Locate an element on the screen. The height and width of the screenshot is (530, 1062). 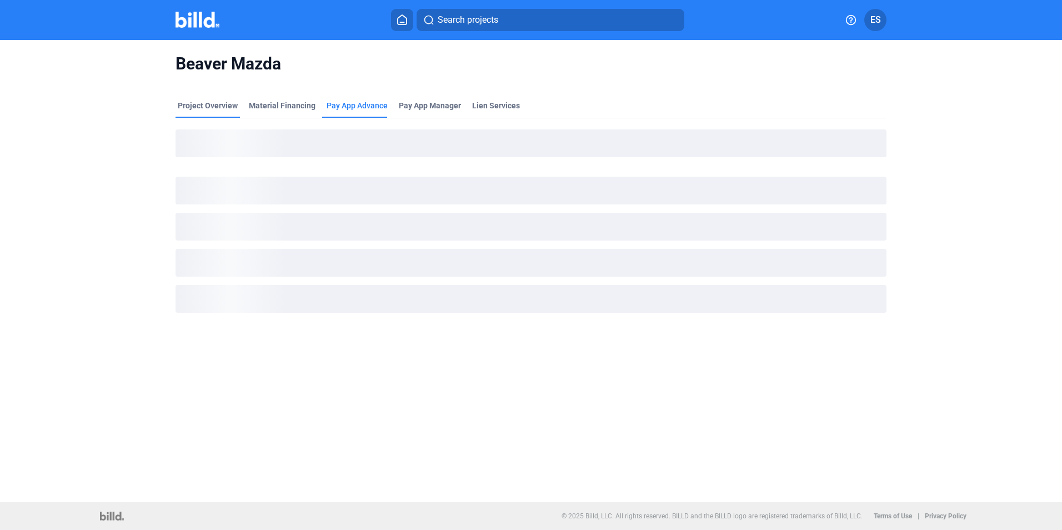
img: Billd Company Logo is located at coordinates (197, 19).